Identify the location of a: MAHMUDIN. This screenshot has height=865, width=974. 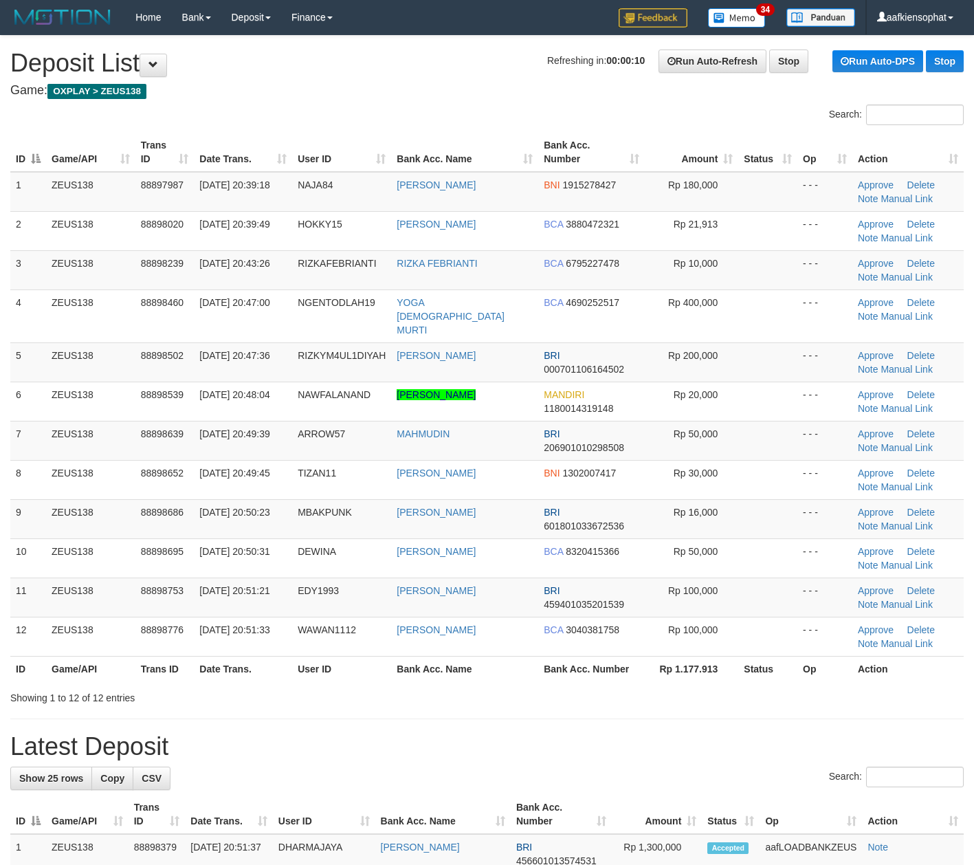
(423, 434).